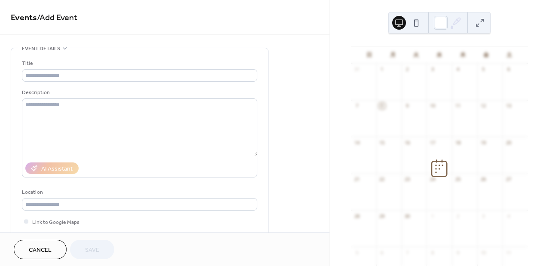  I want to click on div: 金, so click(486, 55).